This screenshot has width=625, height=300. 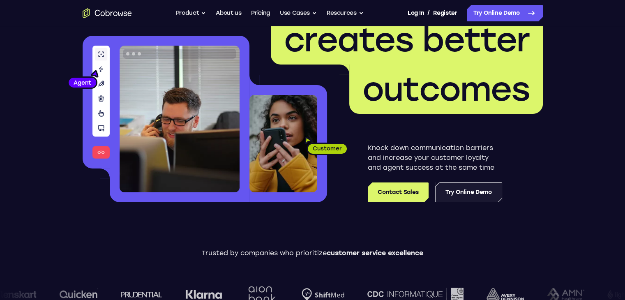 I want to click on a: Register, so click(x=445, y=13).